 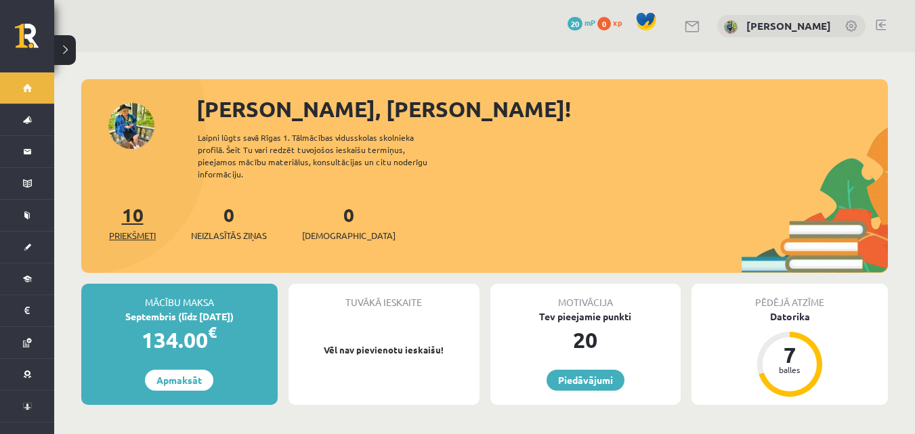 I want to click on div: Tuvākā ieskaite, so click(x=384, y=297).